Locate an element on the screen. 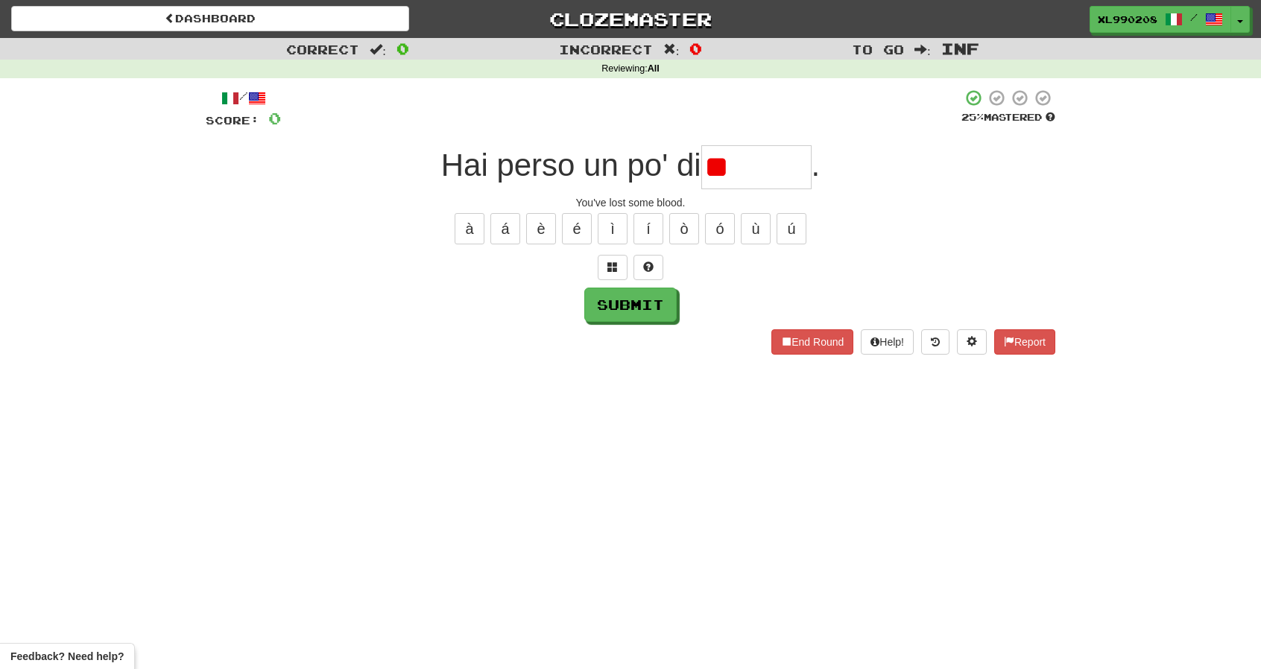 The image size is (1261, 669). button: Switch sentence to multiple choice alt+p is located at coordinates (613, 268).